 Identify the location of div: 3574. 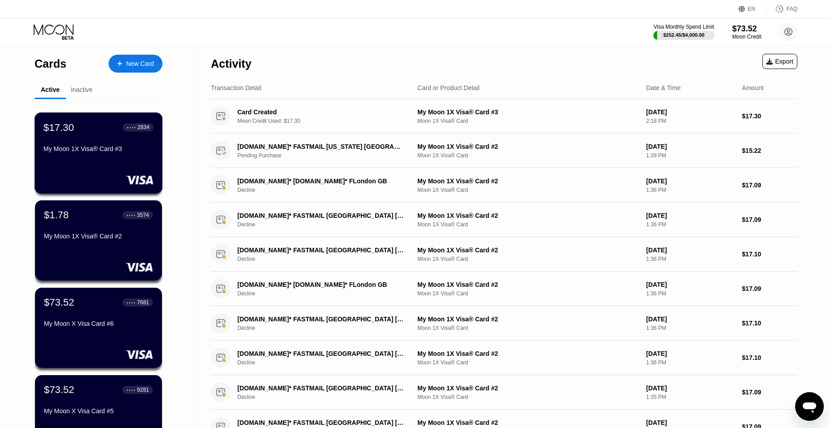
(143, 215).